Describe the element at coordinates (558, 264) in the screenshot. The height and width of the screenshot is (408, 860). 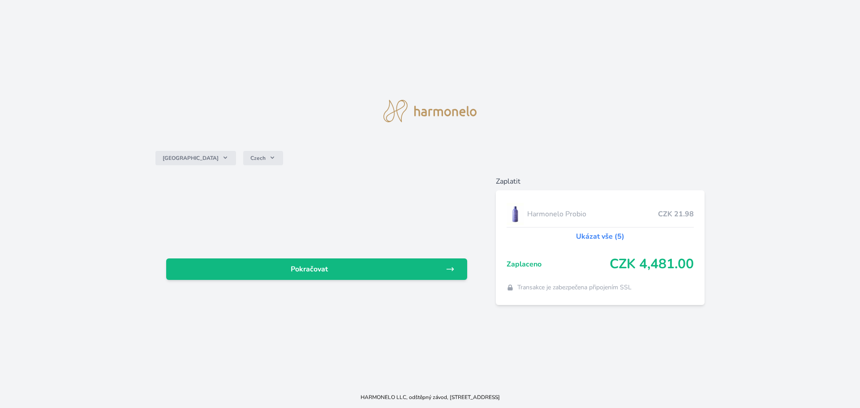
I see `span: Zaplaceno` at that location.